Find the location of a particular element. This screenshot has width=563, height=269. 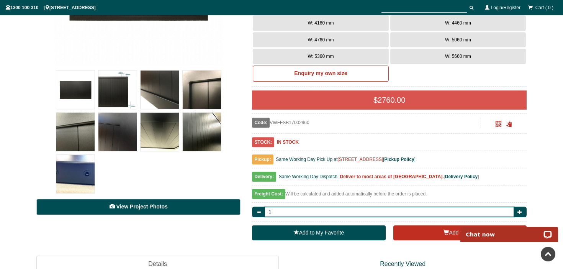

span: W: 4160 mm is located at coordinates (321, 23).